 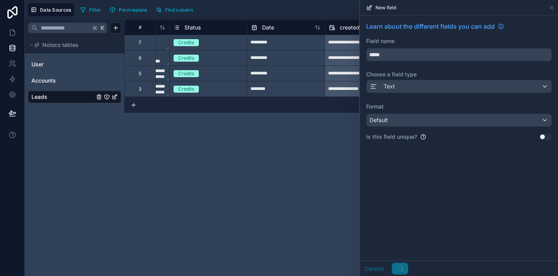 I want to click on button: Data Sources, so click(x=51, y=10).